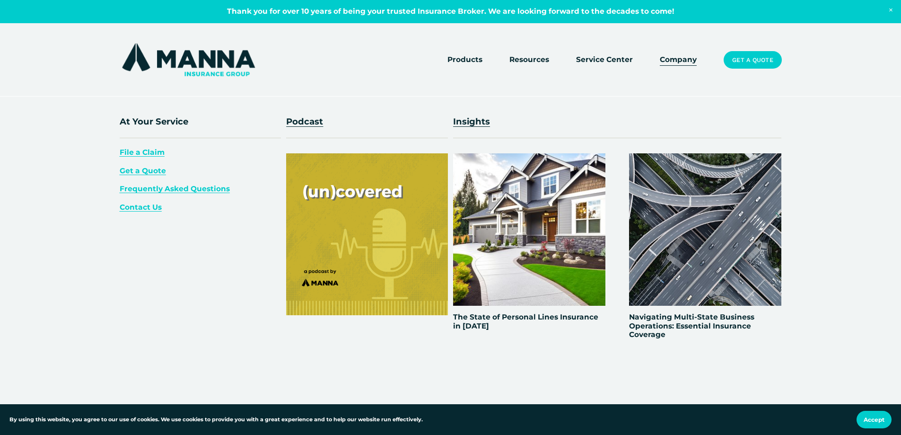 The image size is (901, 435). What do you see at coordinates (305, 121) in the screenshot?
I see `a: Podcast` at bounding box center [305, 121].